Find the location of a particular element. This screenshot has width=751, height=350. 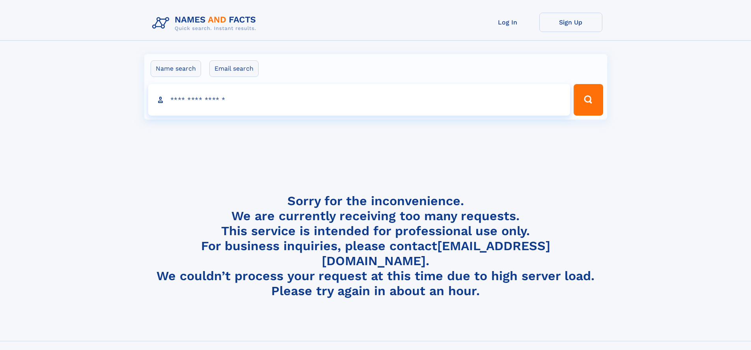

button: Search Button is located at coordinates (588, 100).